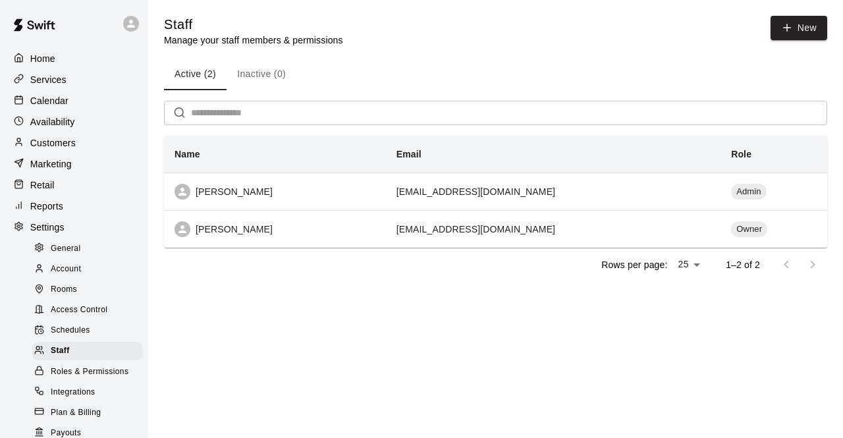 The width and height of the screenshot is (843, 438). What do you see at coordinates (74, 164) in the screenshot?
I see `div: Marketing` at bounding box center [74, 164].